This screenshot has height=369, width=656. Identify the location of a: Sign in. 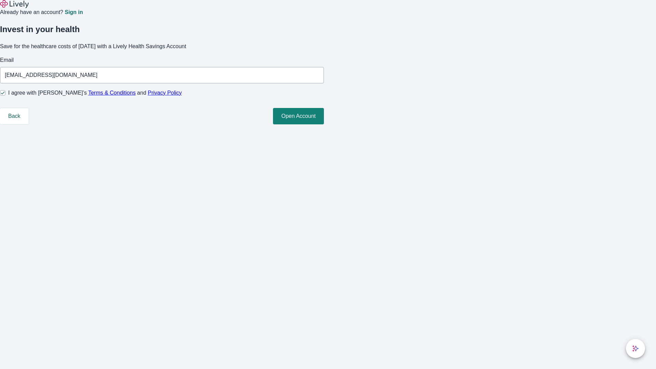
(73, 12).